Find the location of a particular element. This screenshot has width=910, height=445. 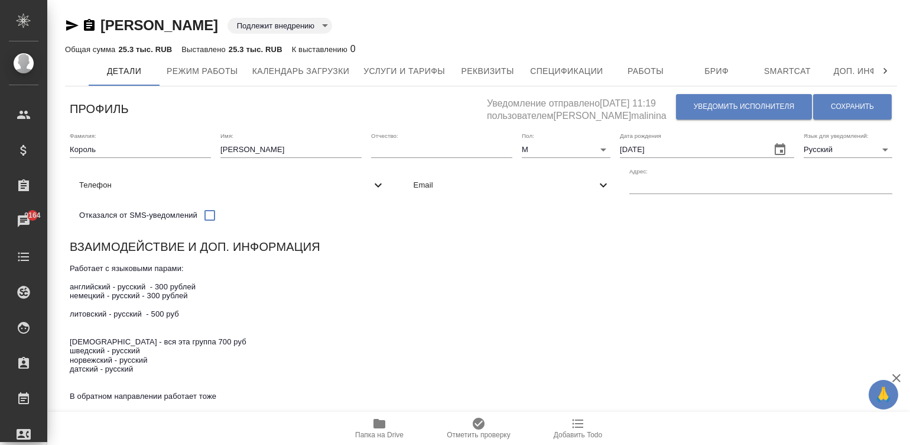

span: Уведомить исполнителя is located at coordinates (744, 106).